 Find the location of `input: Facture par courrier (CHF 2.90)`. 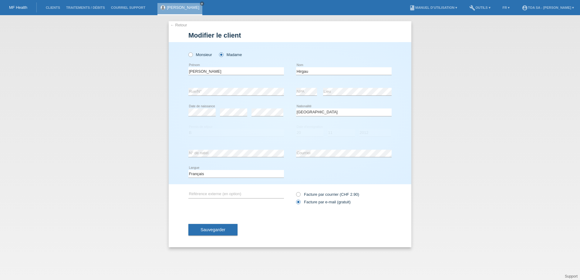

input: Facture par courrier (CHF 2.90) is located at coordinates (298, 196).